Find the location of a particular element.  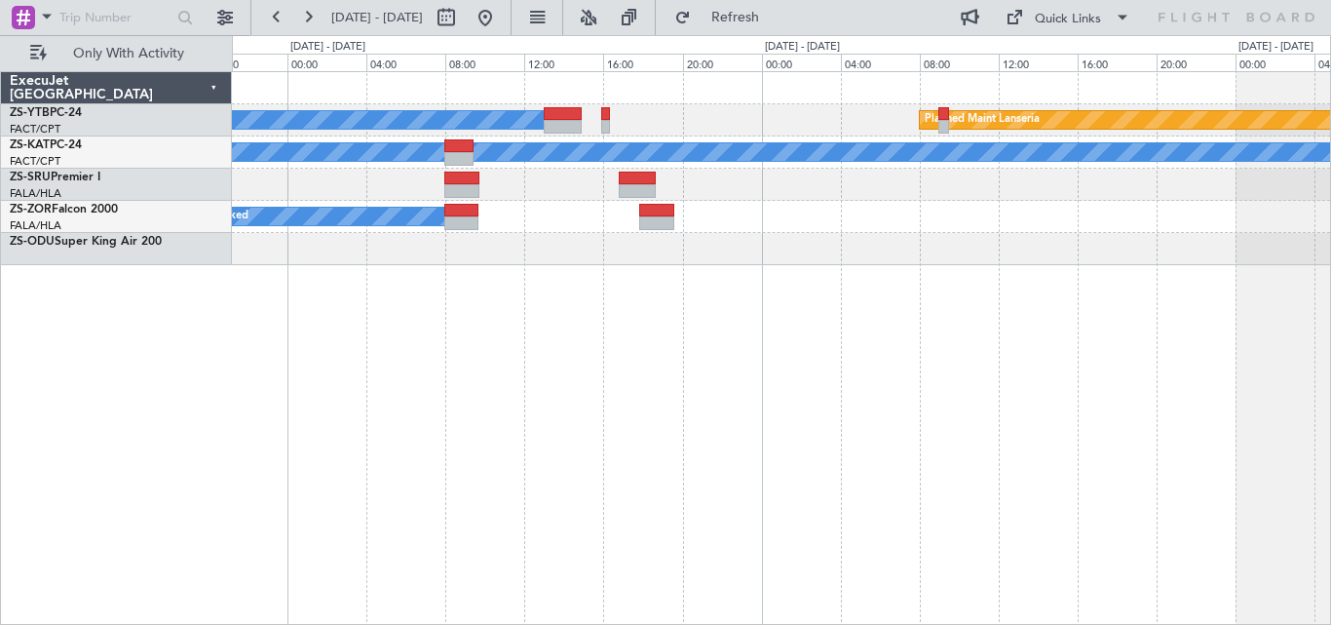

a: ZS-YTBPC-24 is located at coordinates (46, 113).